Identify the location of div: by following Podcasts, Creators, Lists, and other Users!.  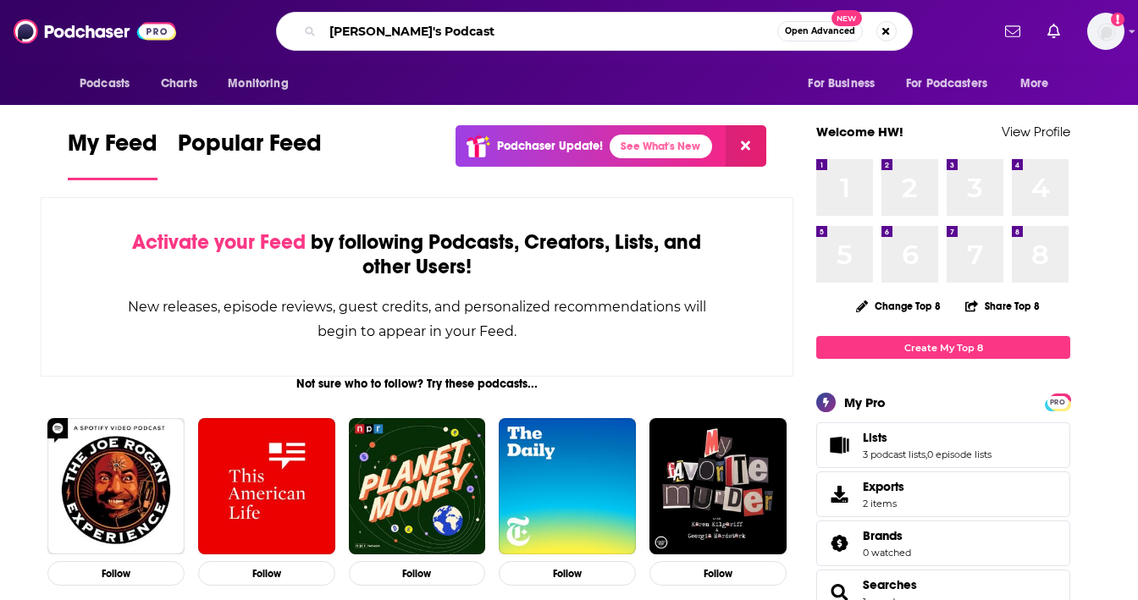
(417, 255).